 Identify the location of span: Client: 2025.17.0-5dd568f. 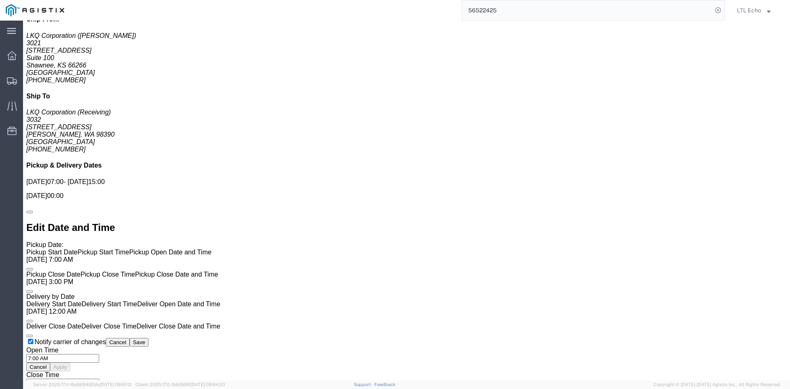
(180, 384).